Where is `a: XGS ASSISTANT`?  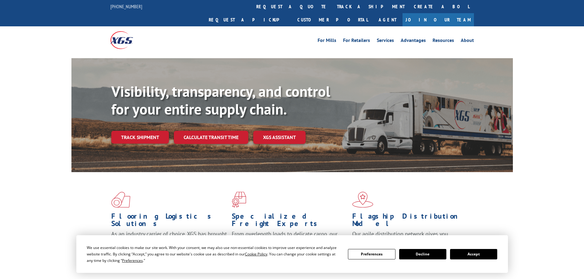
a: XGS ASSISTANT is located at coordinates (279, 137).